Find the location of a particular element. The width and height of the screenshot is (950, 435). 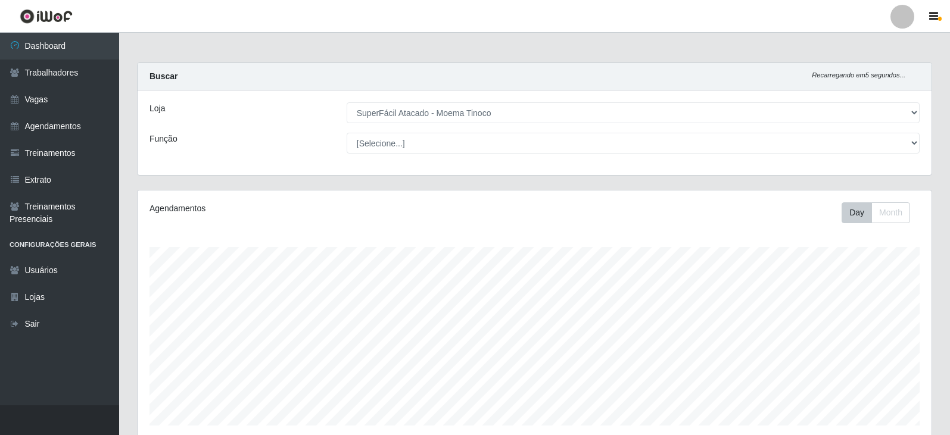

label: Loja is located at coordinates (157, 108).